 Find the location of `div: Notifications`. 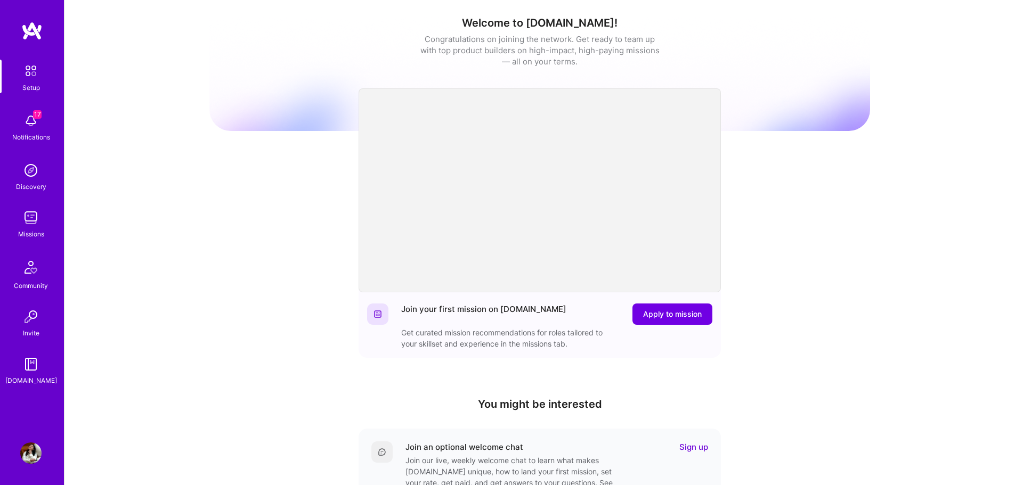

div: Notifications is located at coordinates (31, 137).